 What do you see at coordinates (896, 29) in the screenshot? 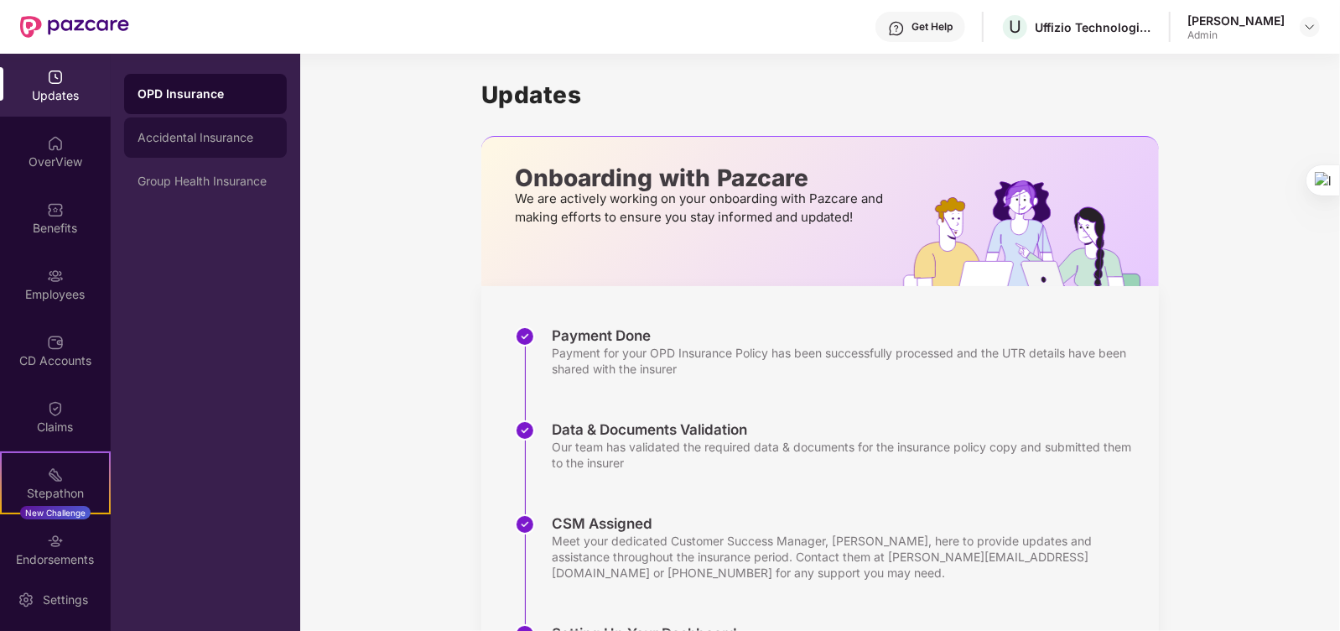
I see `img: svg+xml;base64,PHN2ZyBpZD0iSGVscC0zMngzMiIgeG1sbnM9Imh0dHA6Ly93d3cudzMub3JnLzIwMDAvc3ZnIiB3aWR0aD...` at bounding box center [896, 29].